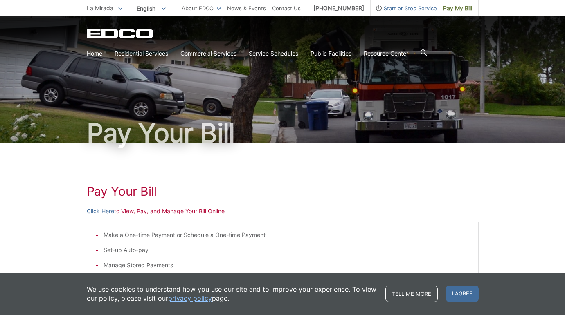 The height and width of the screenshot is (315, 565). Describe the element at coordinates (100, 8) in the screenshot. I see `span: La Mirada` at that location.